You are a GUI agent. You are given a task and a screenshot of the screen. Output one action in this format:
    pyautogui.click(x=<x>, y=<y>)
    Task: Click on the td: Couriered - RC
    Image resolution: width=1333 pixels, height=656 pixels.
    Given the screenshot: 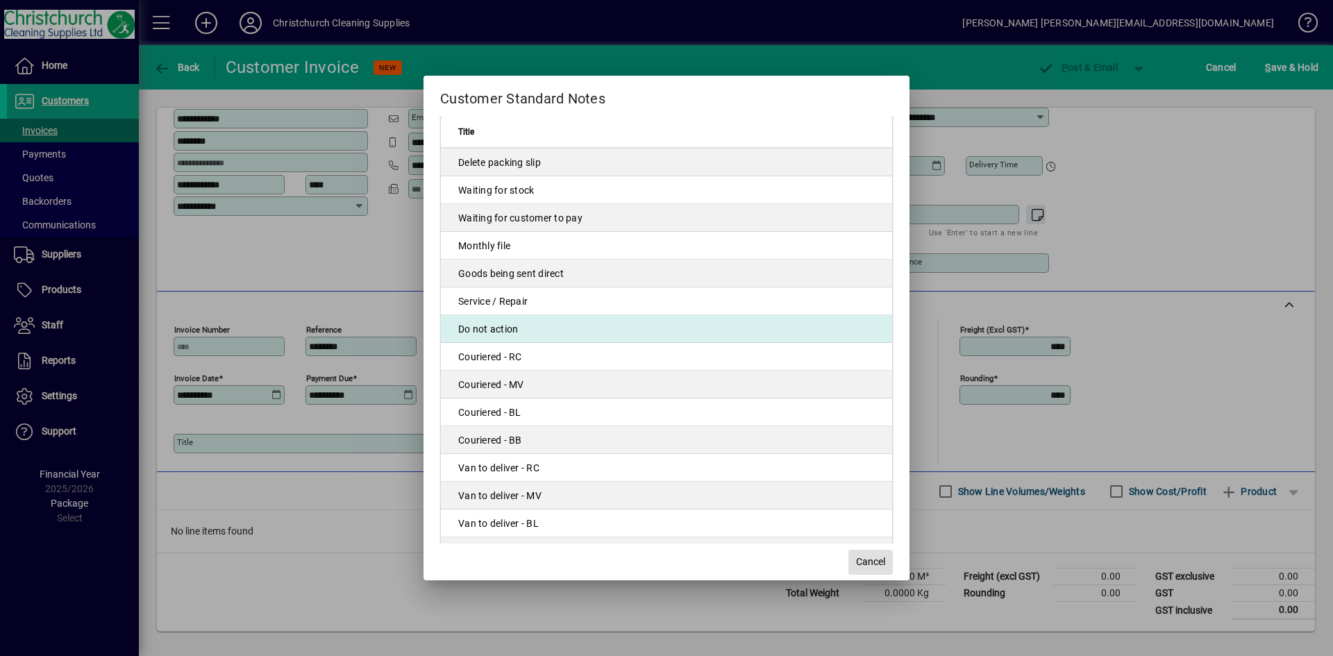 What is the action you would take?
    pyautogui.click(x=667, y=357)
    